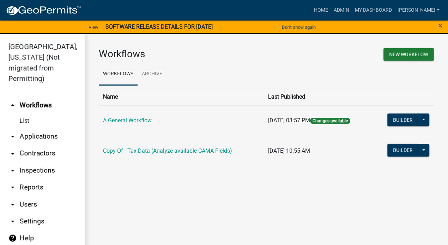 This screenshot has width=448, height=245. Describe the element at coordinates (152, 74) in the screenshot. I see `a: Archive` at that location.